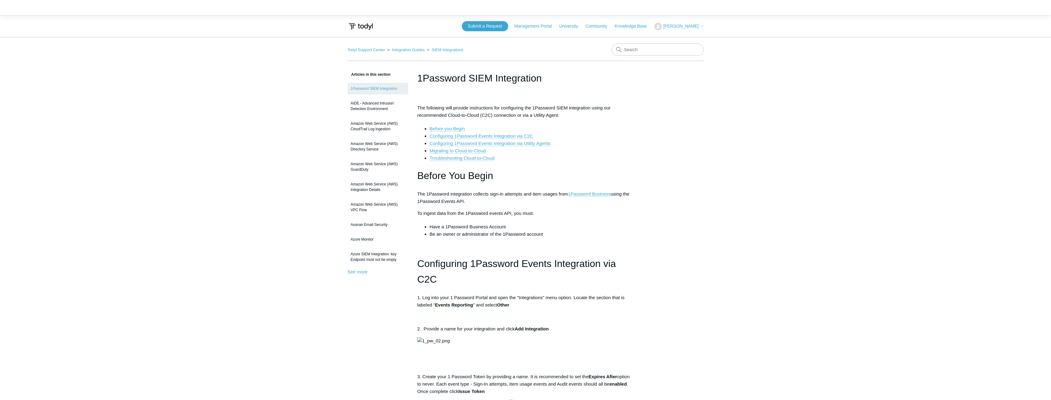 The height and width of the screenshot is (400, 1051). What do you see at coordinates (378, 187) in the screenshot?
I see `a: Amazon Web Service (AWS) Integration Details` at bounding box center [378, 187].